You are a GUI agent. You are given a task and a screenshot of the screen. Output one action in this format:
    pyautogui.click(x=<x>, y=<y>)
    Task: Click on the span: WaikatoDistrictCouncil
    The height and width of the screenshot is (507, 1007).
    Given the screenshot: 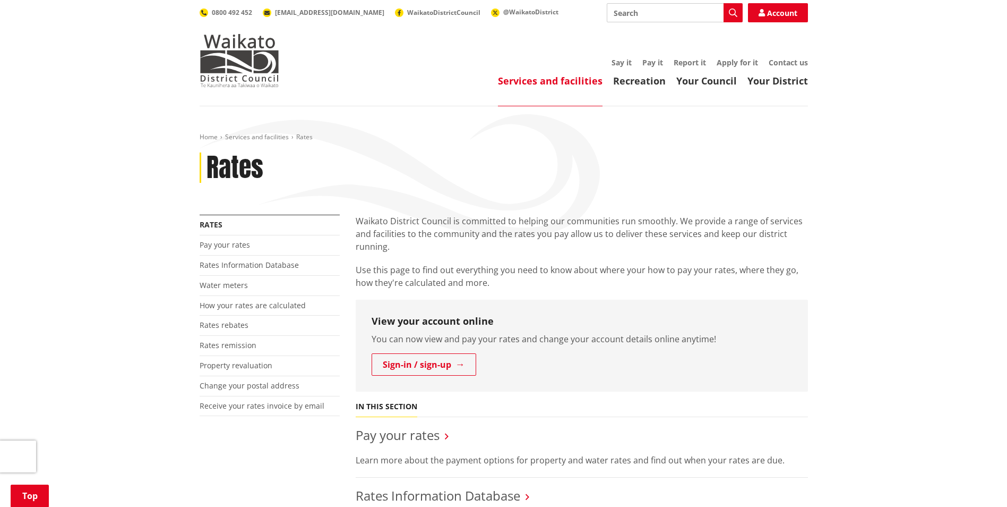 What is the action you would take?
    pyautogui.click(x=444, y=12)
    